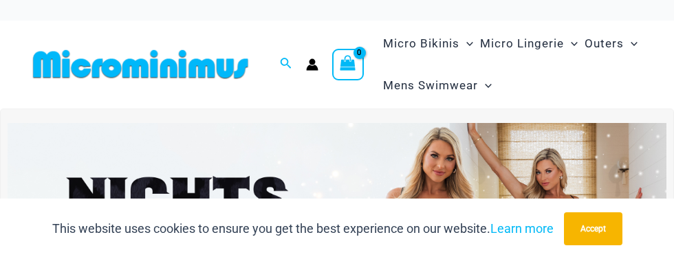 The image size is (674, 259). Describe the element at coordinates (431, 85) in the screenshot. I see `span: Mens Swimwear` at that location.